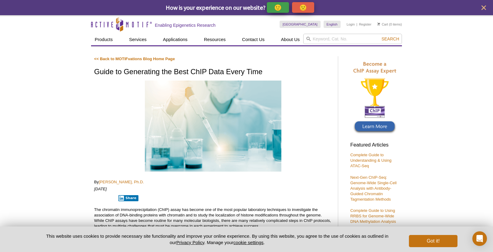 This screenshot has width=493, height=252. I want to click on p: By, so click(213, 182).